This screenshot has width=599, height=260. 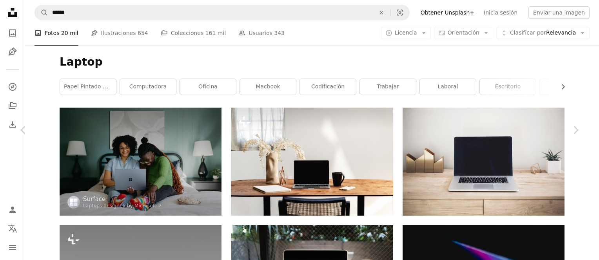 What do you see at coordinates (279, 33) in the screenshot?
I see `span: 343` at bounding box center [279, 33].